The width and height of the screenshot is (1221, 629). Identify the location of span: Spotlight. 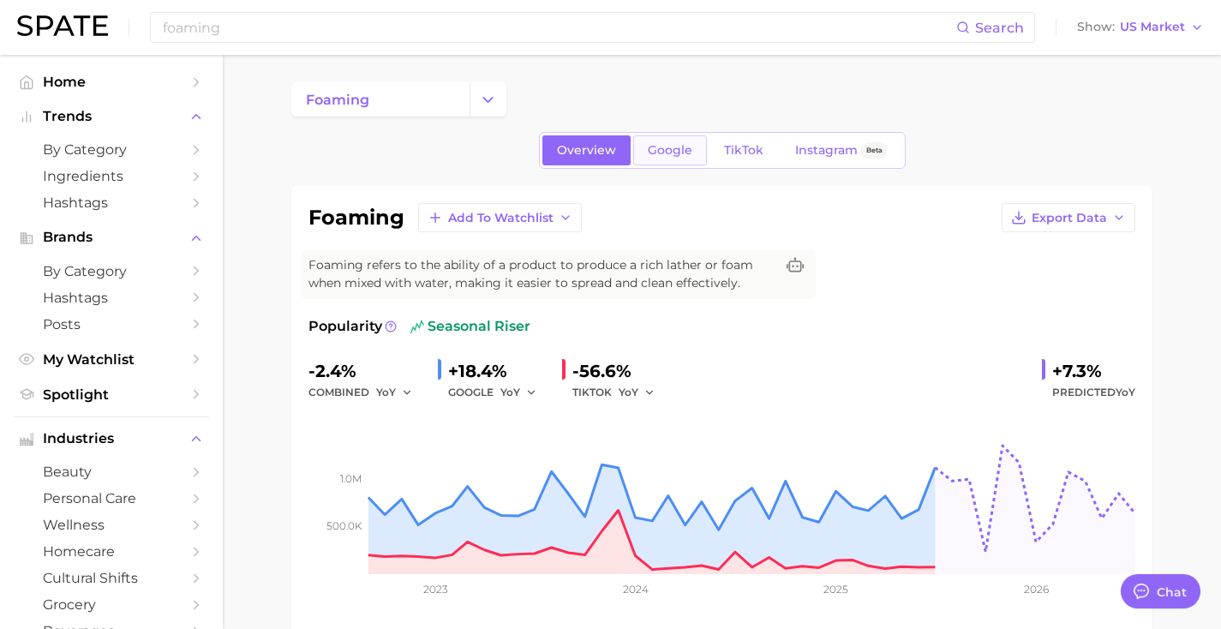
(111, 394).